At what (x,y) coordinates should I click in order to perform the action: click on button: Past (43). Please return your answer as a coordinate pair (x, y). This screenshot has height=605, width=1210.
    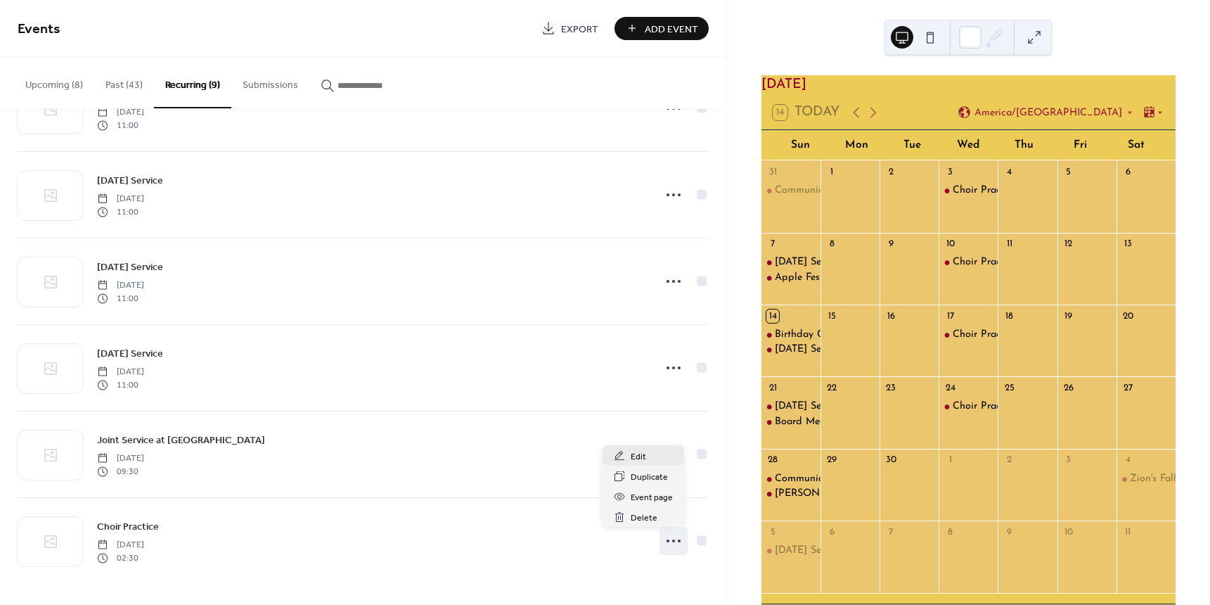
    Looking at the image, I should click on (124, 82).